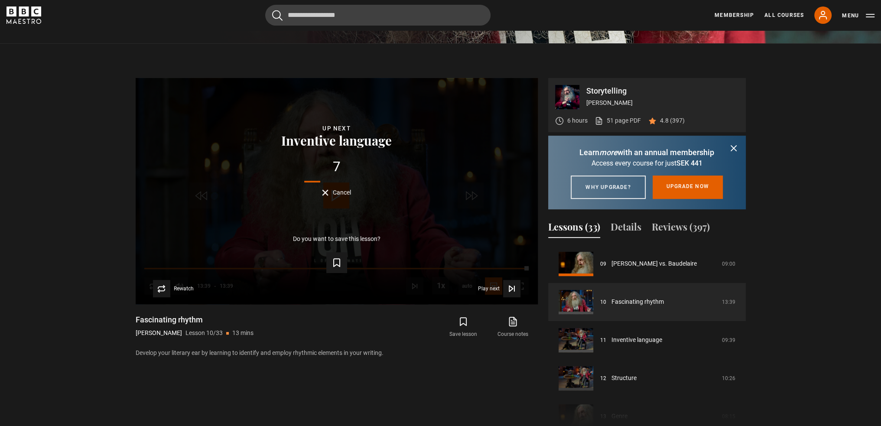  I want to click on a: Inventive language, so click(637, 340).